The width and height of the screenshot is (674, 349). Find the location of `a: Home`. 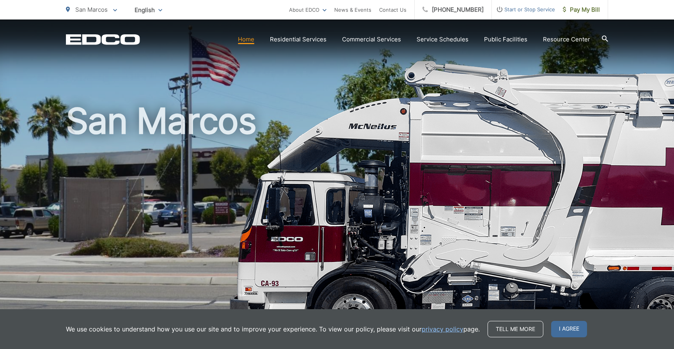

a: Home is located at coordinates (246, 39).